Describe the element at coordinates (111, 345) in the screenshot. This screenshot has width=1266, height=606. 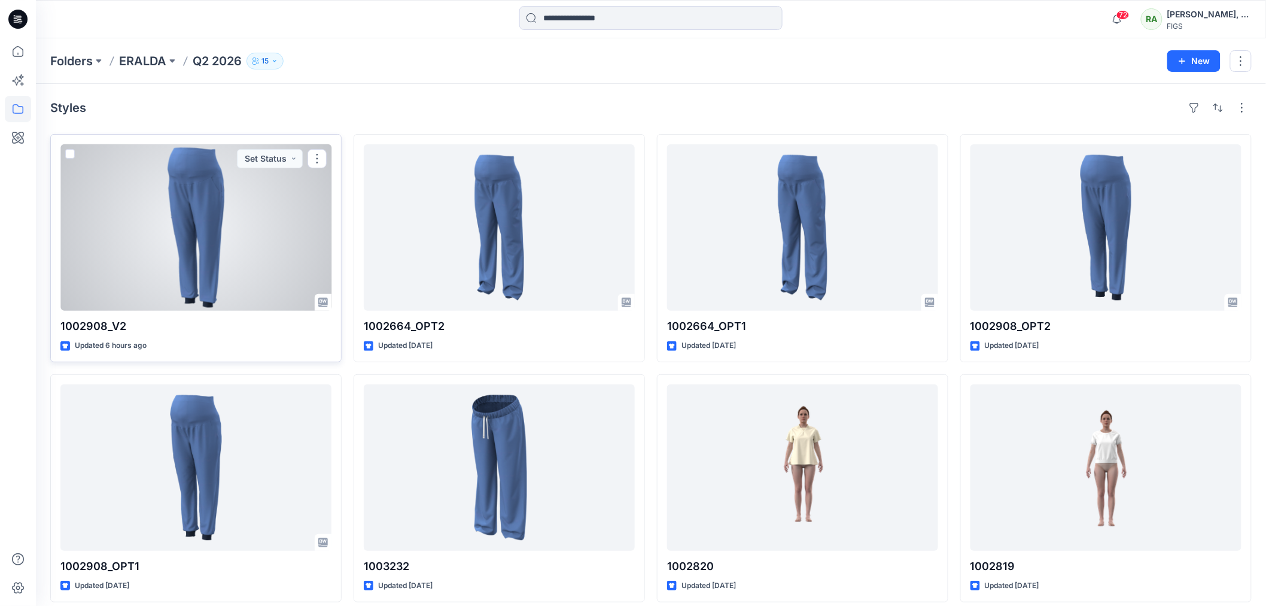
I see `p: Updated 6 hours ago` at that location.